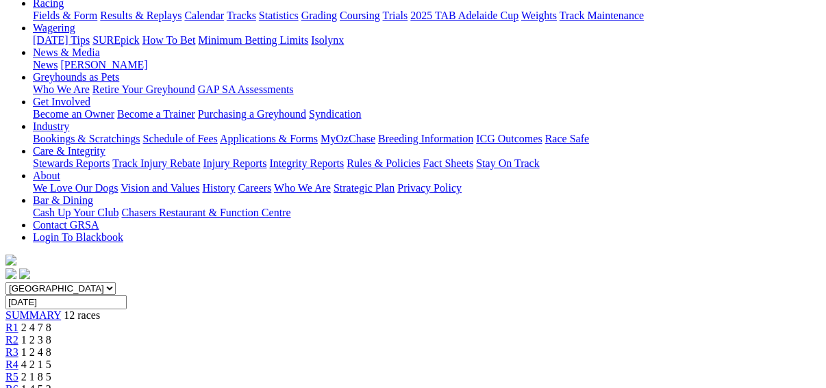 This screenshot has width=826, height=388. What do you see at coordinates (429, 188) in the screenshot?
I see `a: Privacy Policy` at bounding box center [429, 188].